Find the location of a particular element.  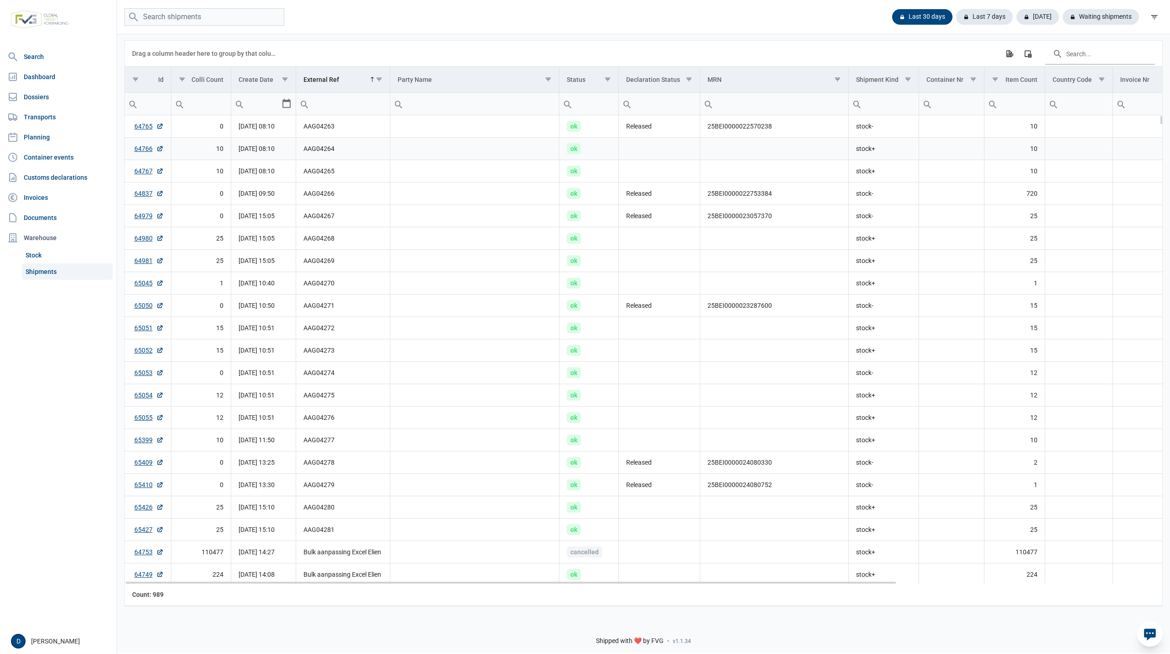

a: 65055 is located at coordinates (149, 417).